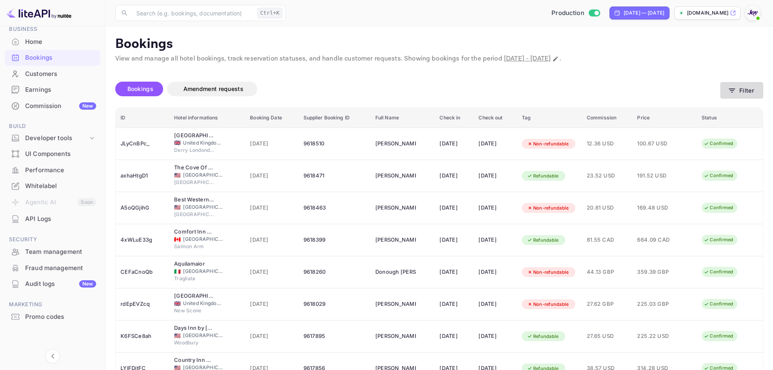 The image size is (773, 370). Describe the element at coordinates (549, 118) in the screenshot. I see `th: Tag` at that location.